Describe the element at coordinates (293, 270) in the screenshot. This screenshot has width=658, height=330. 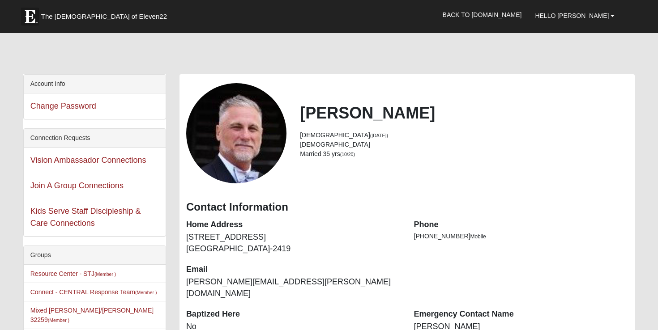
I see `dt: Email` at that location.